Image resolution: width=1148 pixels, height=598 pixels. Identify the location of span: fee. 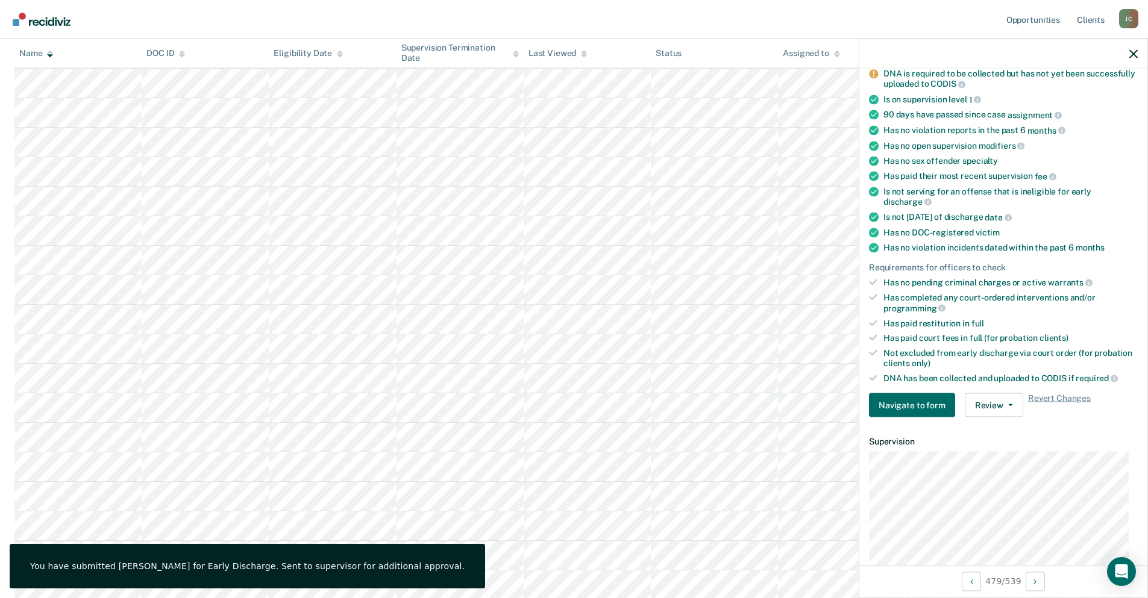
(1045, 176).